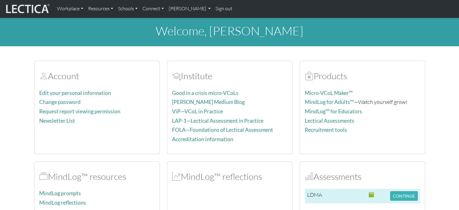 The image size is (459, 210). What do you see at coordinates (222, 129) in the screenshot?
I see `a: FOLA—Foundations of Lectical Assessment` at bounding box center [222, 129].